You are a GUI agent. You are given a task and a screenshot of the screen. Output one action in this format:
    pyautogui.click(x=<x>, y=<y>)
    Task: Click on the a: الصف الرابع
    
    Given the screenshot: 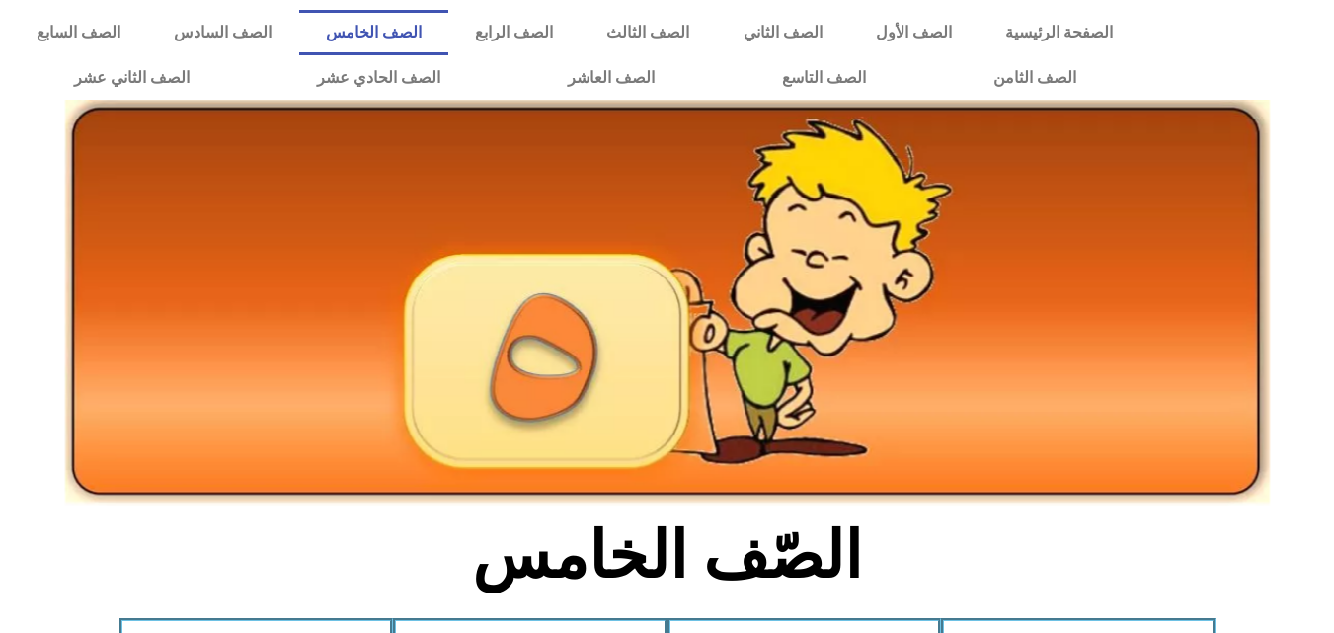 What is the action you would take?
    pyautogui.click(x=514, y=33)
    